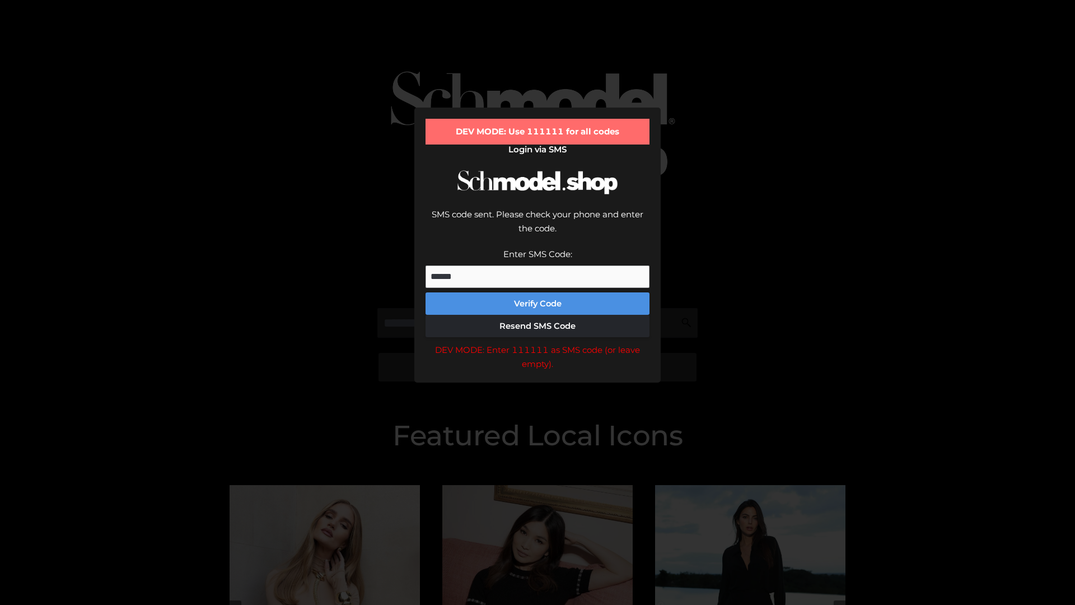 The width and height of the screenshot is (1075, 605). Describe the element at coordinates (538, 182) in the screenshot. I see `img: Schmodel Logo` at that location.